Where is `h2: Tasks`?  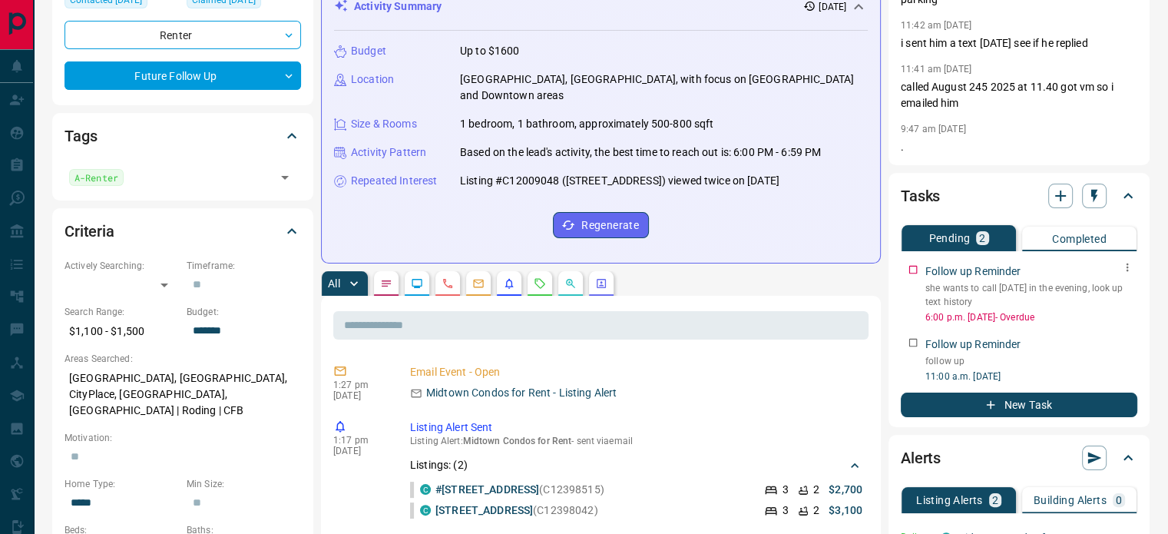
h2: Tasks is located at coordinates (920, 196).